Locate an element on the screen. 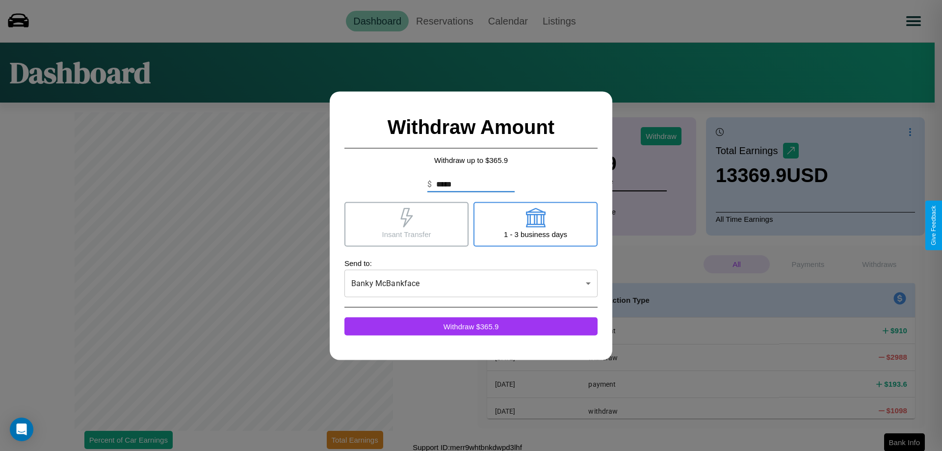  p: Withdraw up to $ 365.9 is located at coordinates (471, 160).